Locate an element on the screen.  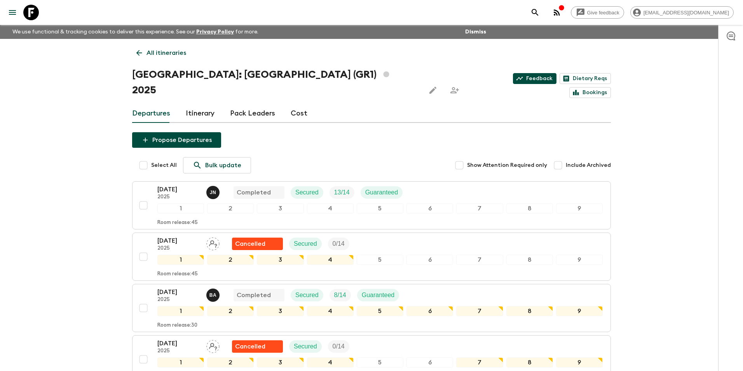
a: Departures is located at coordinates (151, 114).